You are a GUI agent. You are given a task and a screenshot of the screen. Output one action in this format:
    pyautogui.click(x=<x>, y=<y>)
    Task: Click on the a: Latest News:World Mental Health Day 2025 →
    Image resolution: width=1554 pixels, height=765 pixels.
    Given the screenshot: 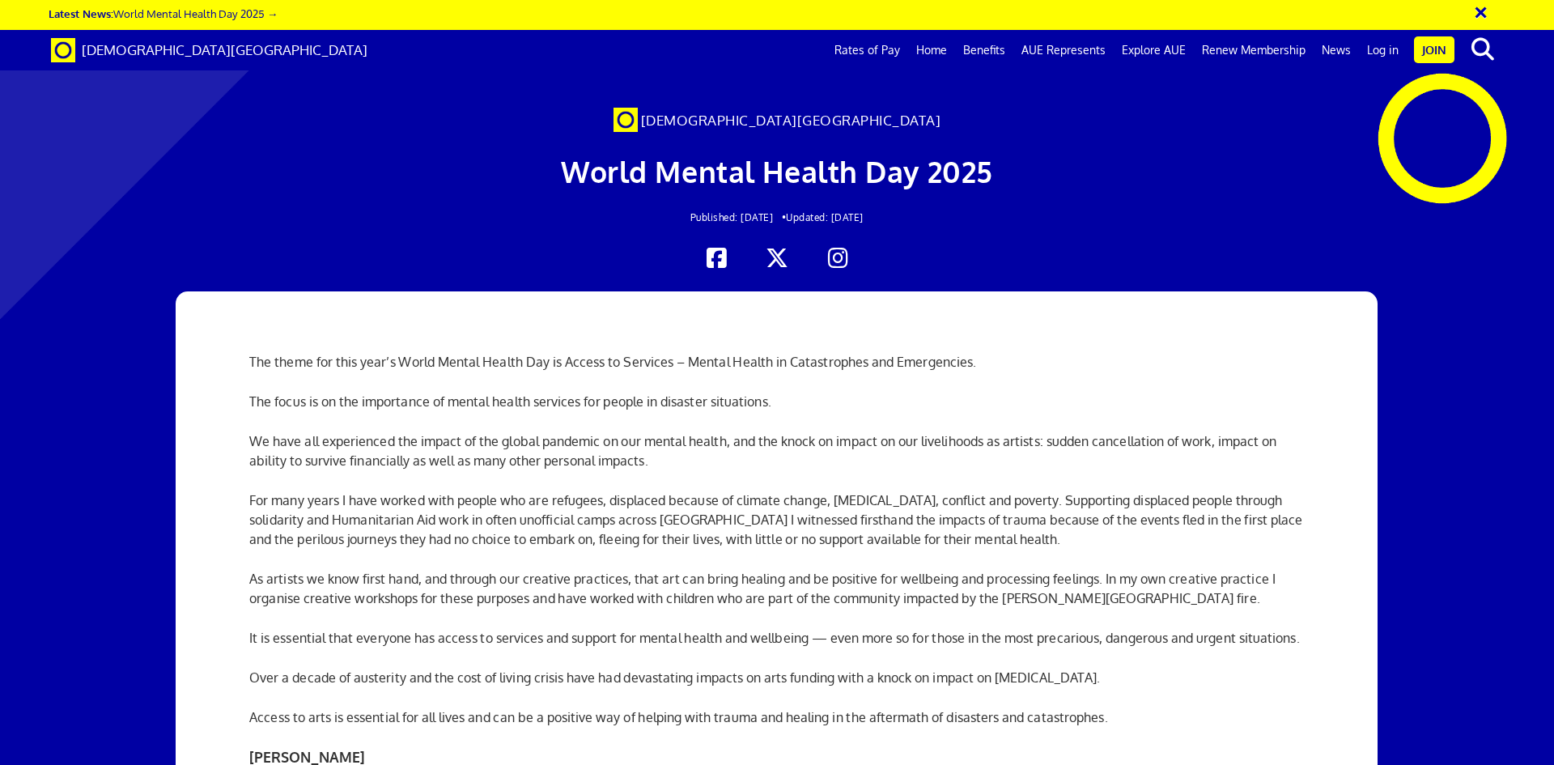 What is the action you would take?
    pyautogui.click(x=163, y=13)
    